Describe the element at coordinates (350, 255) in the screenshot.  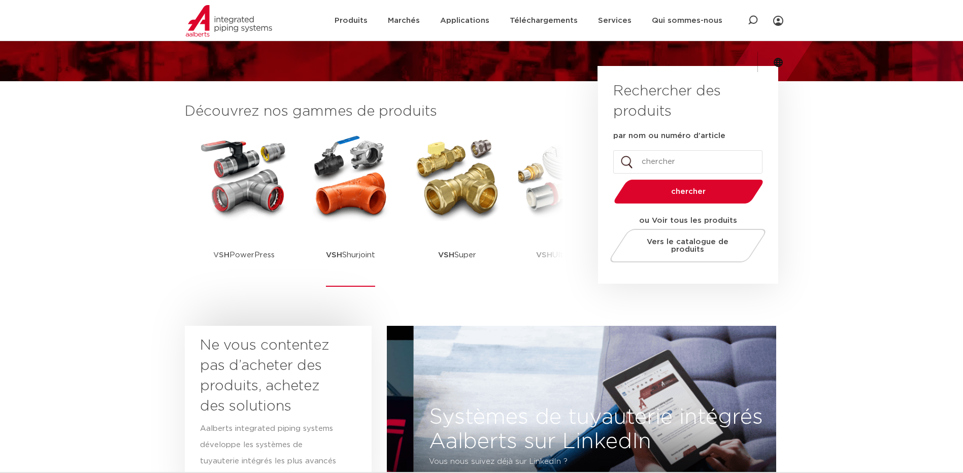
I see `font: Shurjoint` at that location.